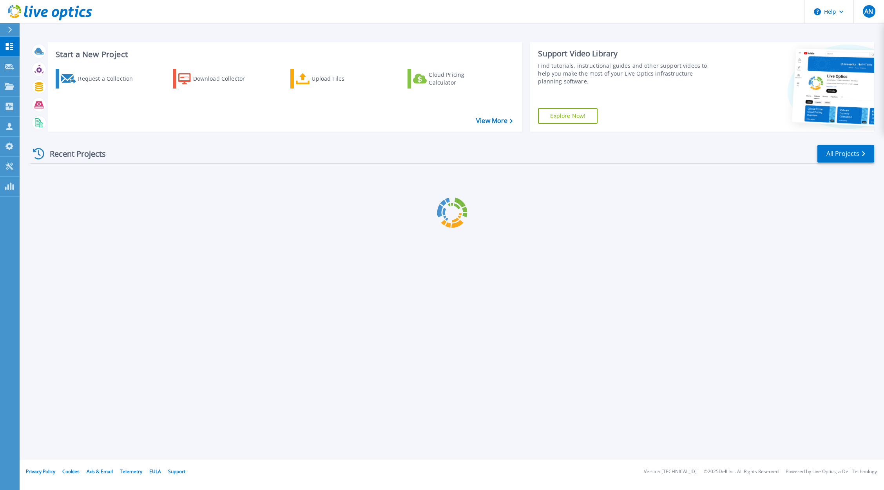 This screenshot has height=490, width=884. I want to click on div: Find tutorials, instructional guides and other support videos to help you make the most of your L..., so click(626, 74).